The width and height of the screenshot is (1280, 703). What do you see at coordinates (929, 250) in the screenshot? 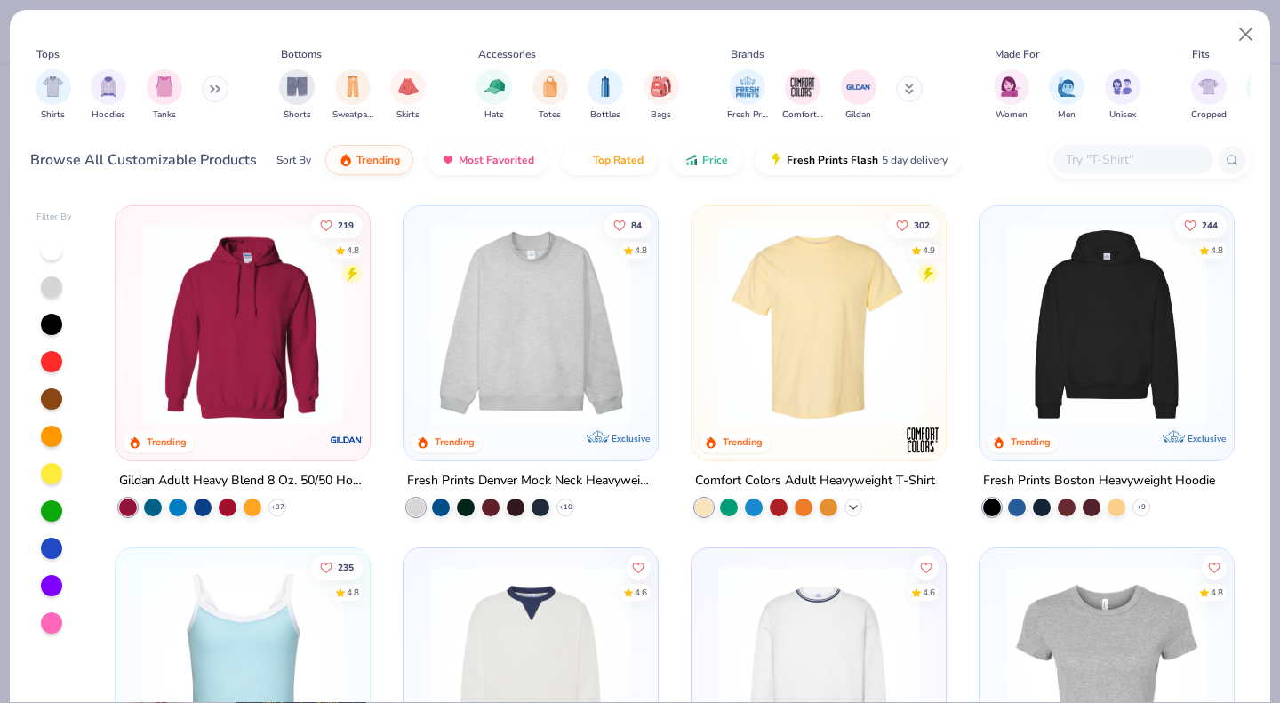
I see `div: 4.9` at bounding box center [929, 250].